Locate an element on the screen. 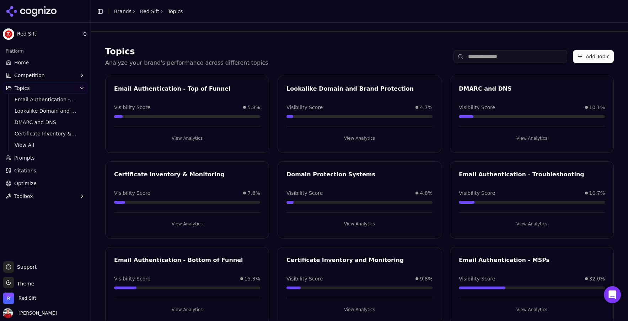  a: Home is located at coordinates (45, 63).